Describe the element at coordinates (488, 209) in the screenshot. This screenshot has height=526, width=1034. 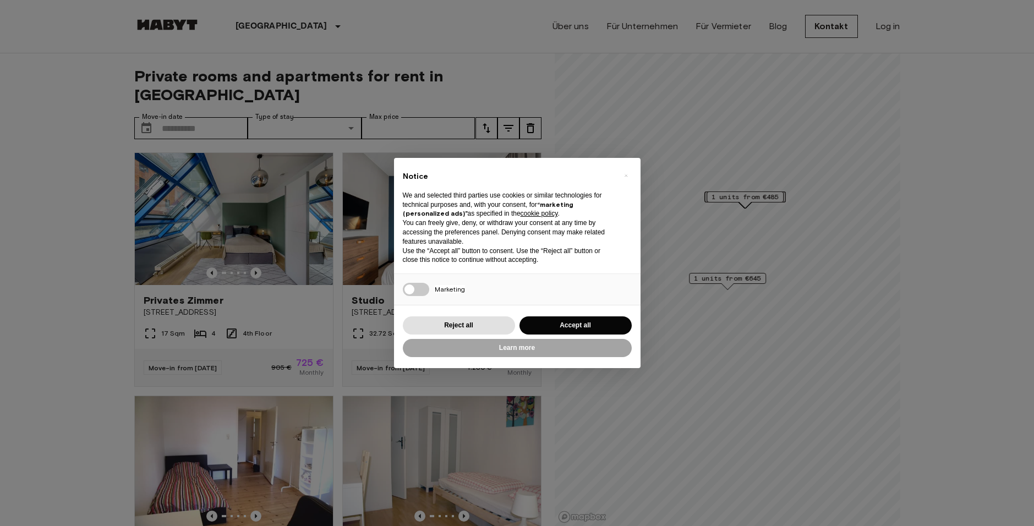
I see `strong: “marketing (personalized ads)”` at that location.